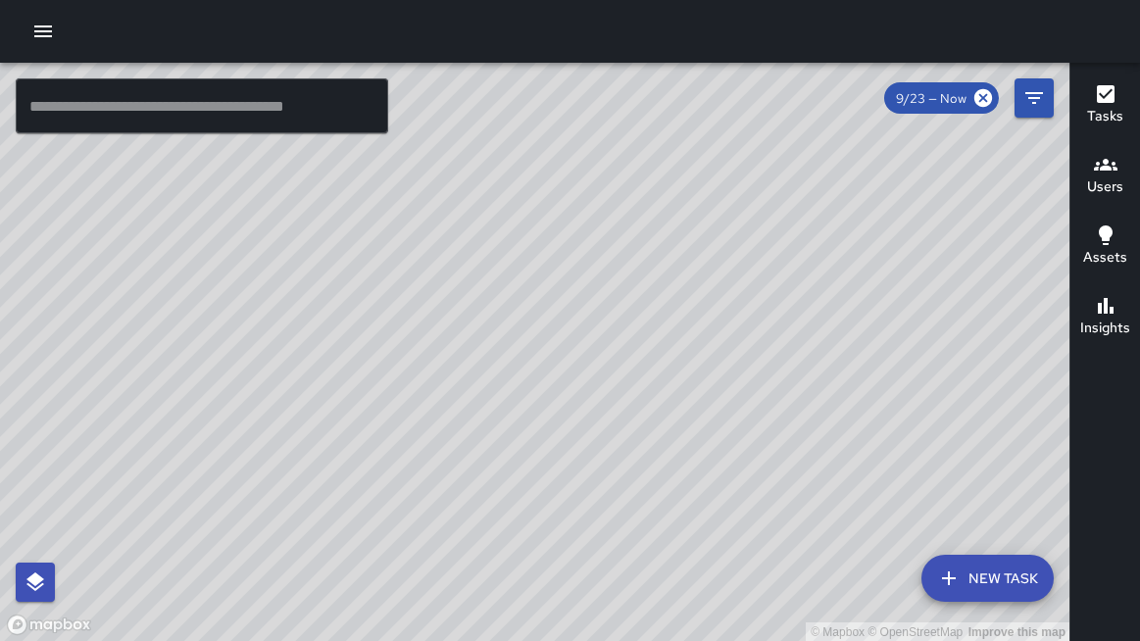  I want to click on button: Tasks, so click(1105, 106).